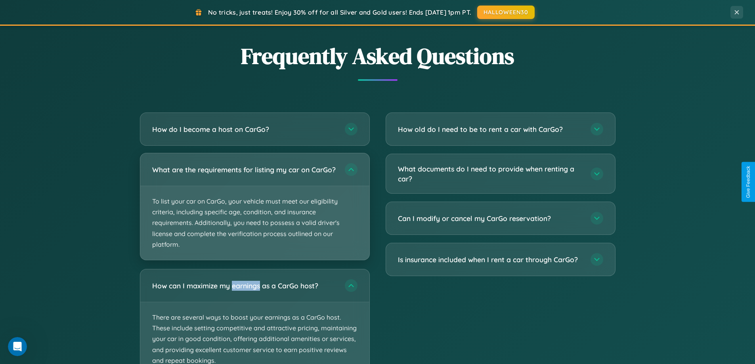  Describe the element at coordinates (245, 286) in the screenshot. I see `h3: How can I maximize my earnings as a CarGo host?` at that location.